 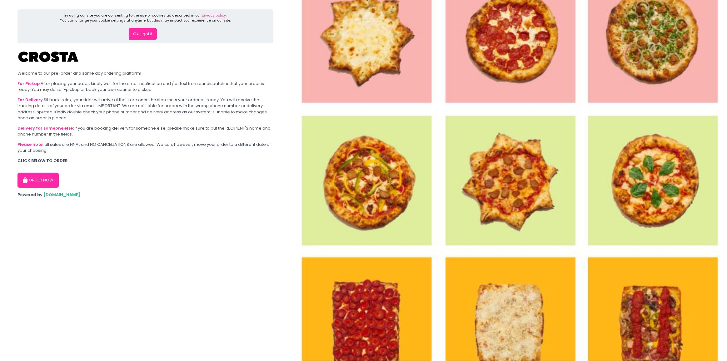 What do you see at coordinates (214, 15) in the screenshot?
I see `a: privacy policy.` at bounding box center [214, 15].